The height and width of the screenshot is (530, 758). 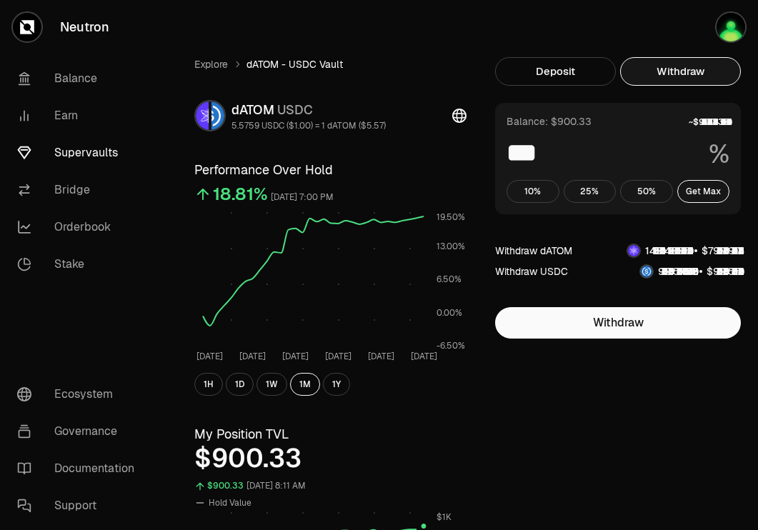 What do you see at coordinates (646, 191) in the screenshot?
I see `button: 50%` at bounding box center [646, 191].